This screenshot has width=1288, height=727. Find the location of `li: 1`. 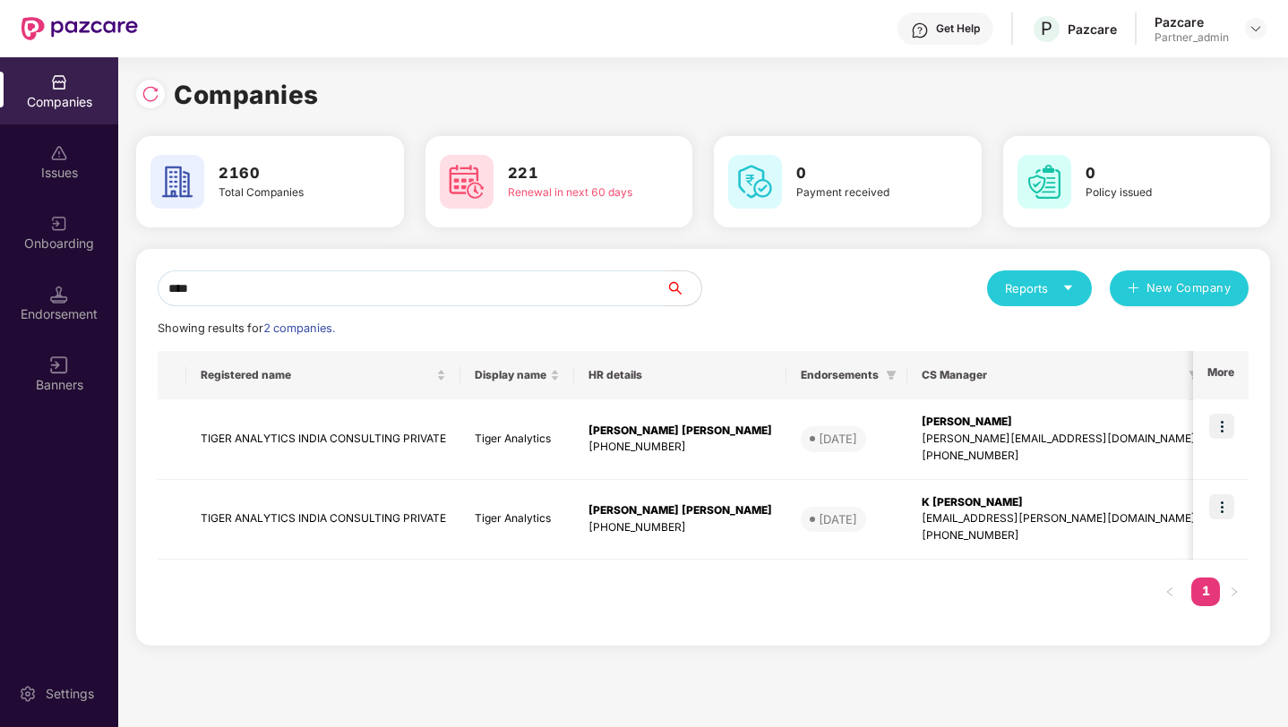

li: 1 is located at coordinates (1206, 592).